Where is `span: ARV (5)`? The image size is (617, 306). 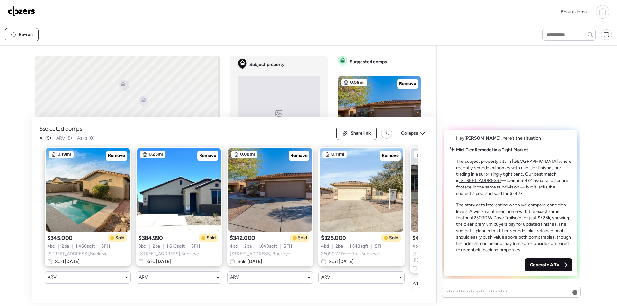
span: ARV (5) is located at coordinates (64, 138).